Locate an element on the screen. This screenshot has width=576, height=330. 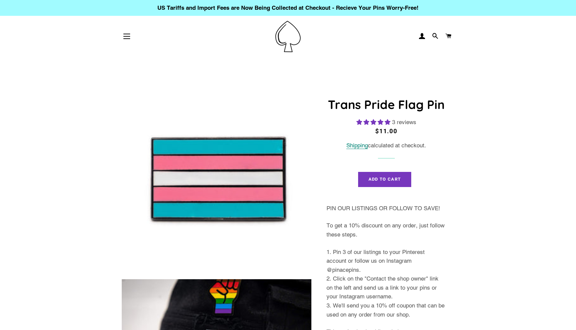
button: Add to Cart is located at coordinates (384, 179).